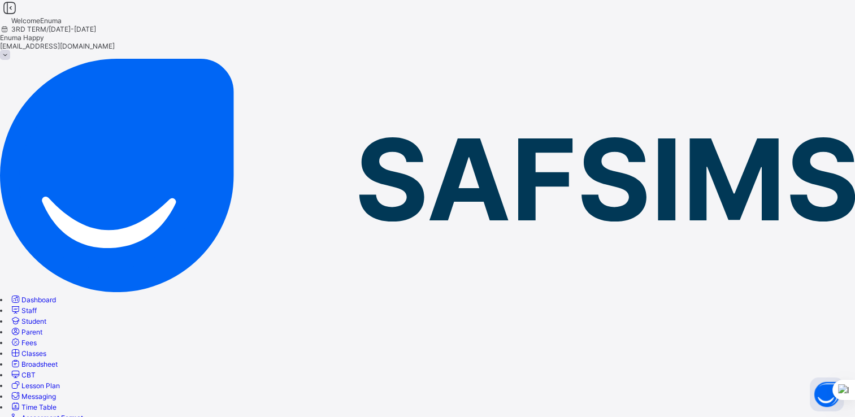 The width and height of the screenshot is (855, 417). Describe the element at coordinates (34, 321) in the screenshot. I see `span: Student` at that location.